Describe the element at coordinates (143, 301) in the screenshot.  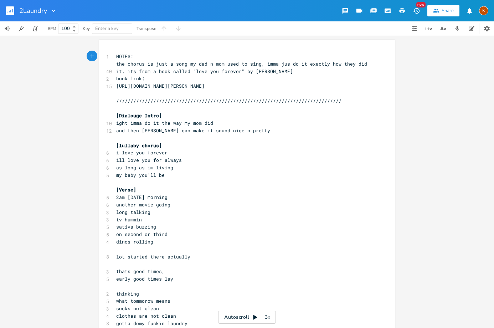
I see `span: what tommorow means` at that location.